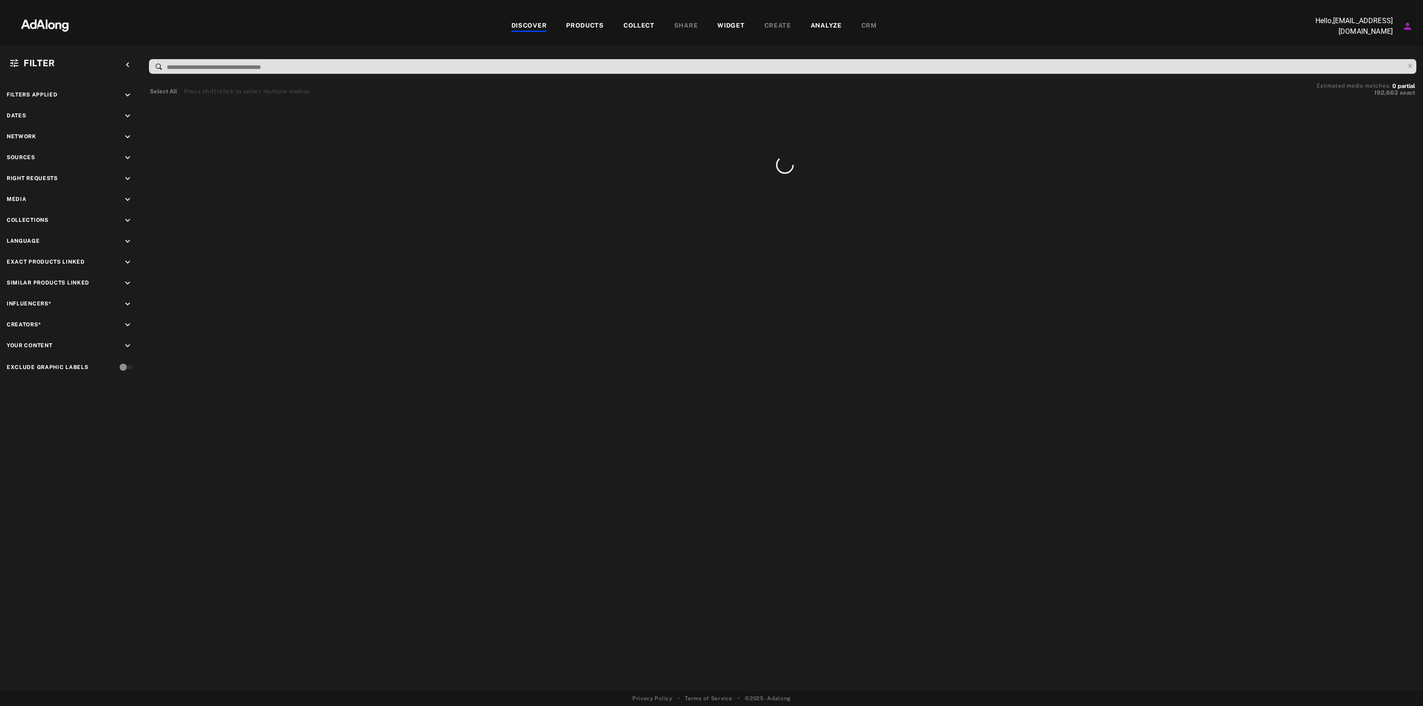 The height and width of the screenshot is (706, 1423). What do you see at coordinates (1354, 86) in the screenshot?
I see `span: Estimated media matches:` at bounding box center [1354, 86].